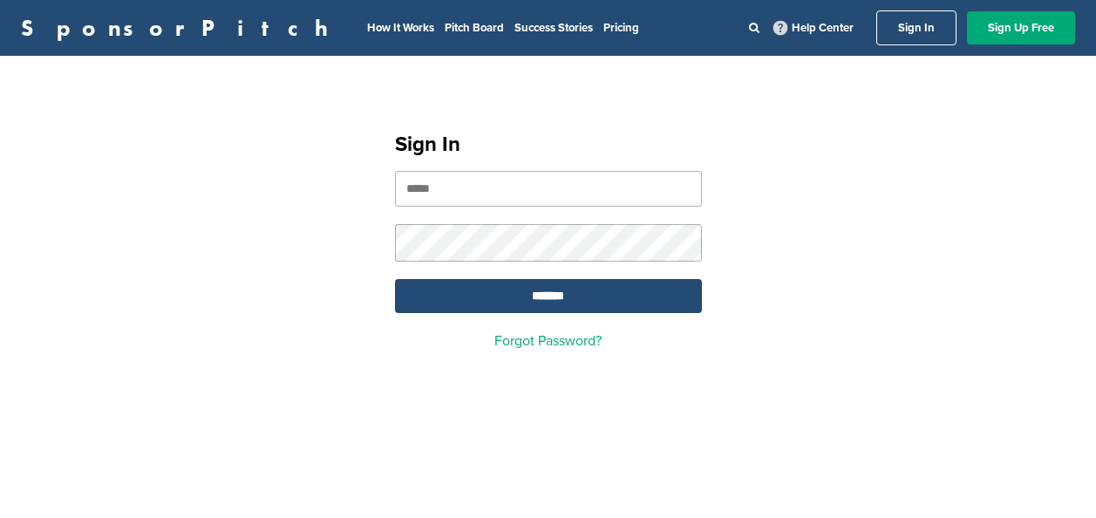 This screenshot has width=1096, height=518. Describe the element at coordinates (548, 341) in the screenshot. I see `a: Forgot Password?` at that location.